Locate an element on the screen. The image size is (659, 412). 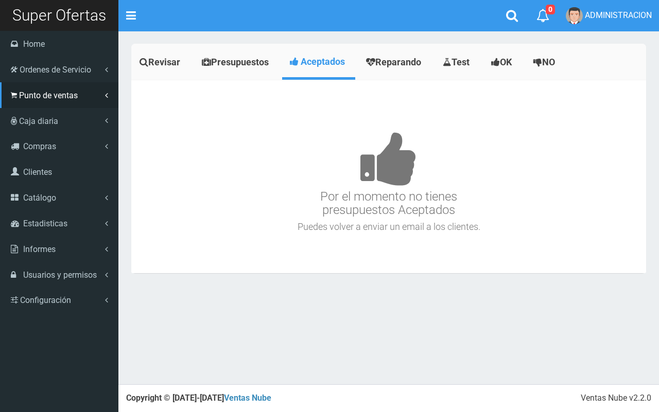
span: Test is located at coordinates (460, 62).